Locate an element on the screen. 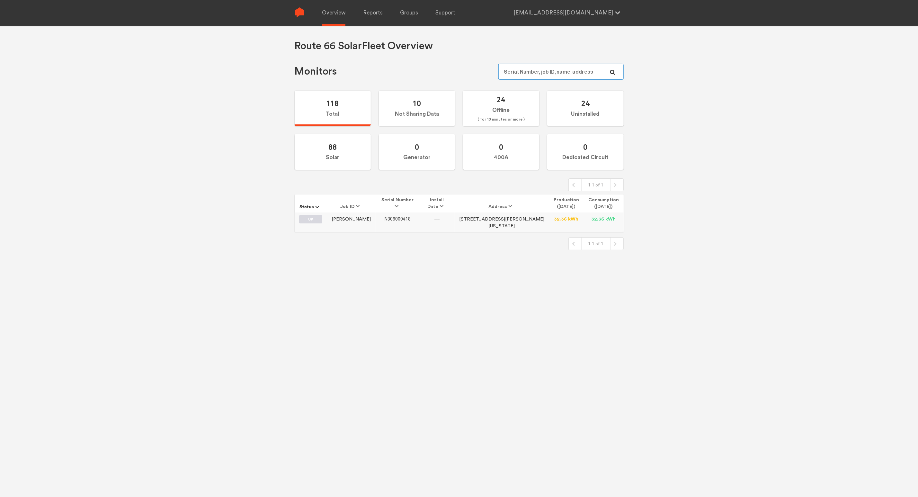  span: N306000418 is located at coordinates (397, 219).